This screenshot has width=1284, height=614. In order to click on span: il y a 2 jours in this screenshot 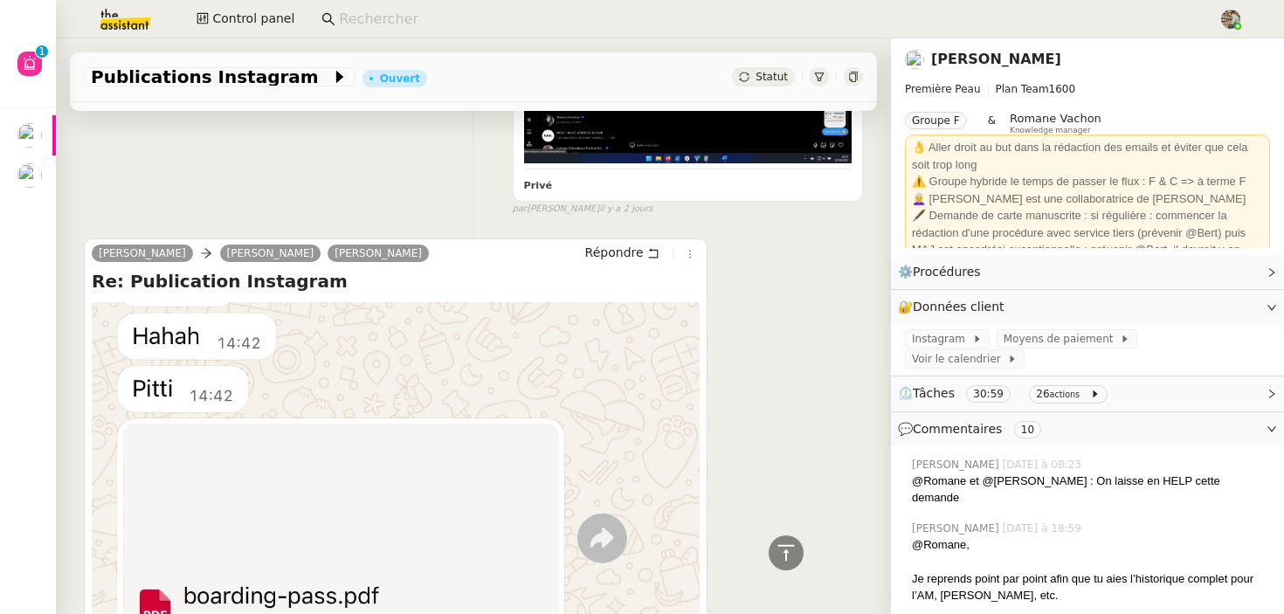, I will do `click(625, 209)`.